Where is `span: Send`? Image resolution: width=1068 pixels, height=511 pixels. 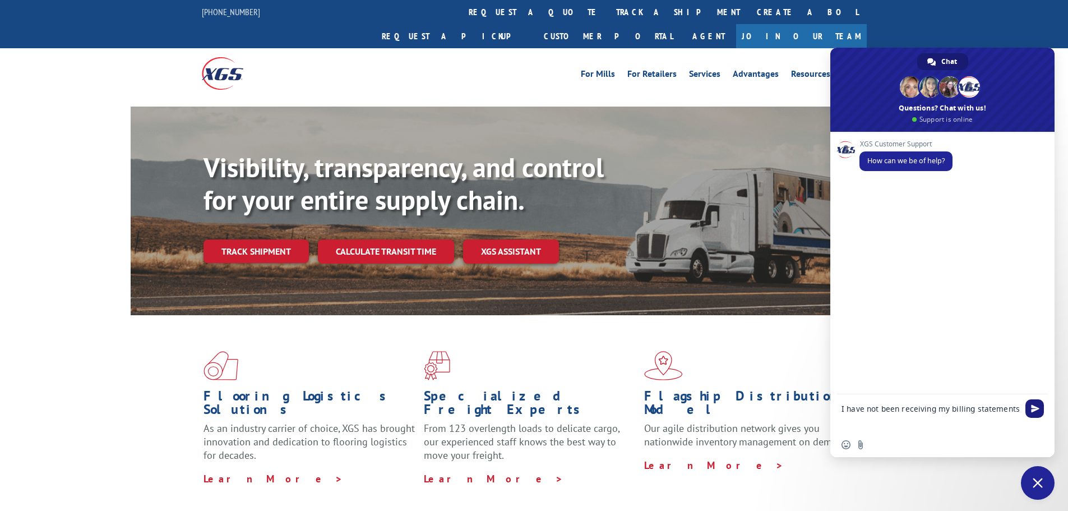 span: Send is located at coordinates (1035, 408).